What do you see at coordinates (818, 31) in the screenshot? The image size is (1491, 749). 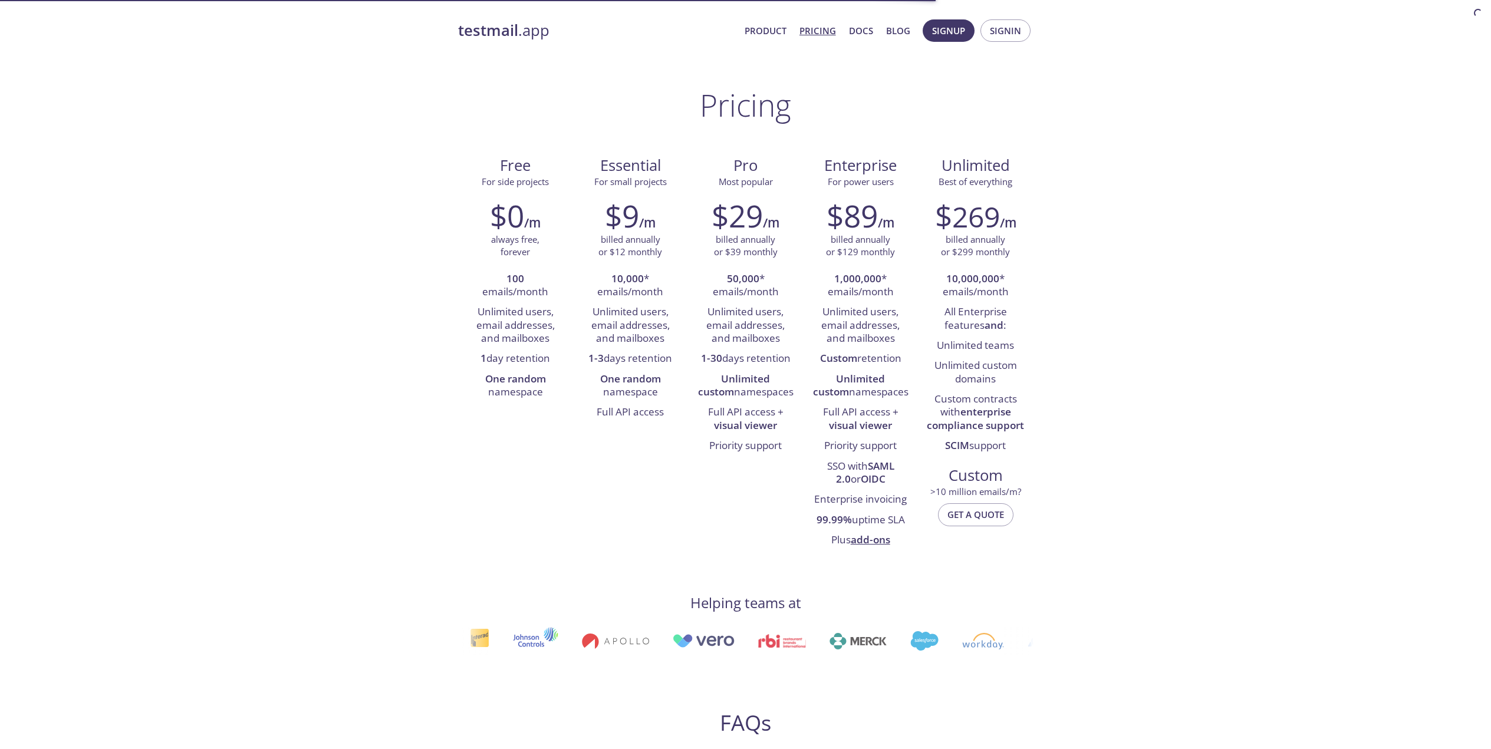 I see `a: Pricing` at bounding box center [818, 31].